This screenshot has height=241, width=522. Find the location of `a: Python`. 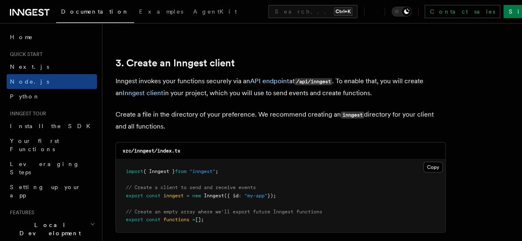

a: Python is located at coordinates (52, 97).